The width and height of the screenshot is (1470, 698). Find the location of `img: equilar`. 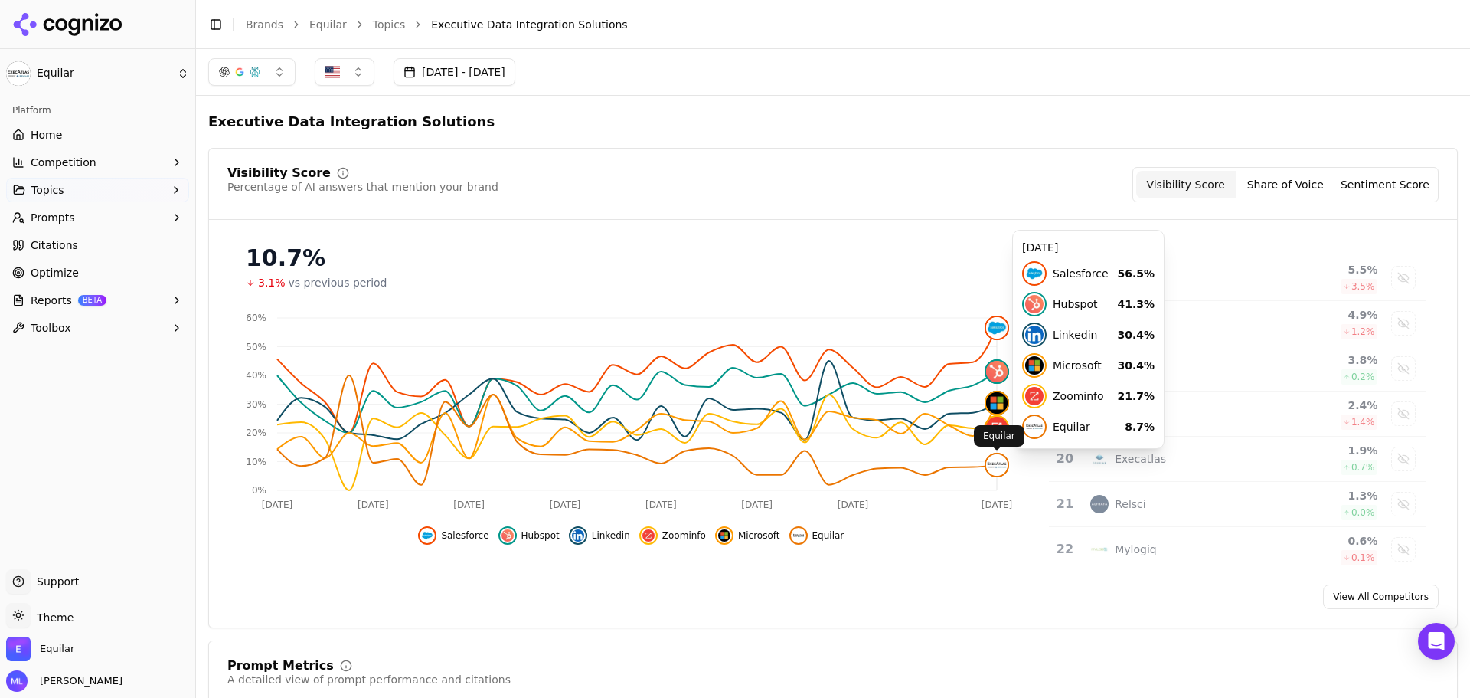

img: equilar is located at coordinates (799, 535).